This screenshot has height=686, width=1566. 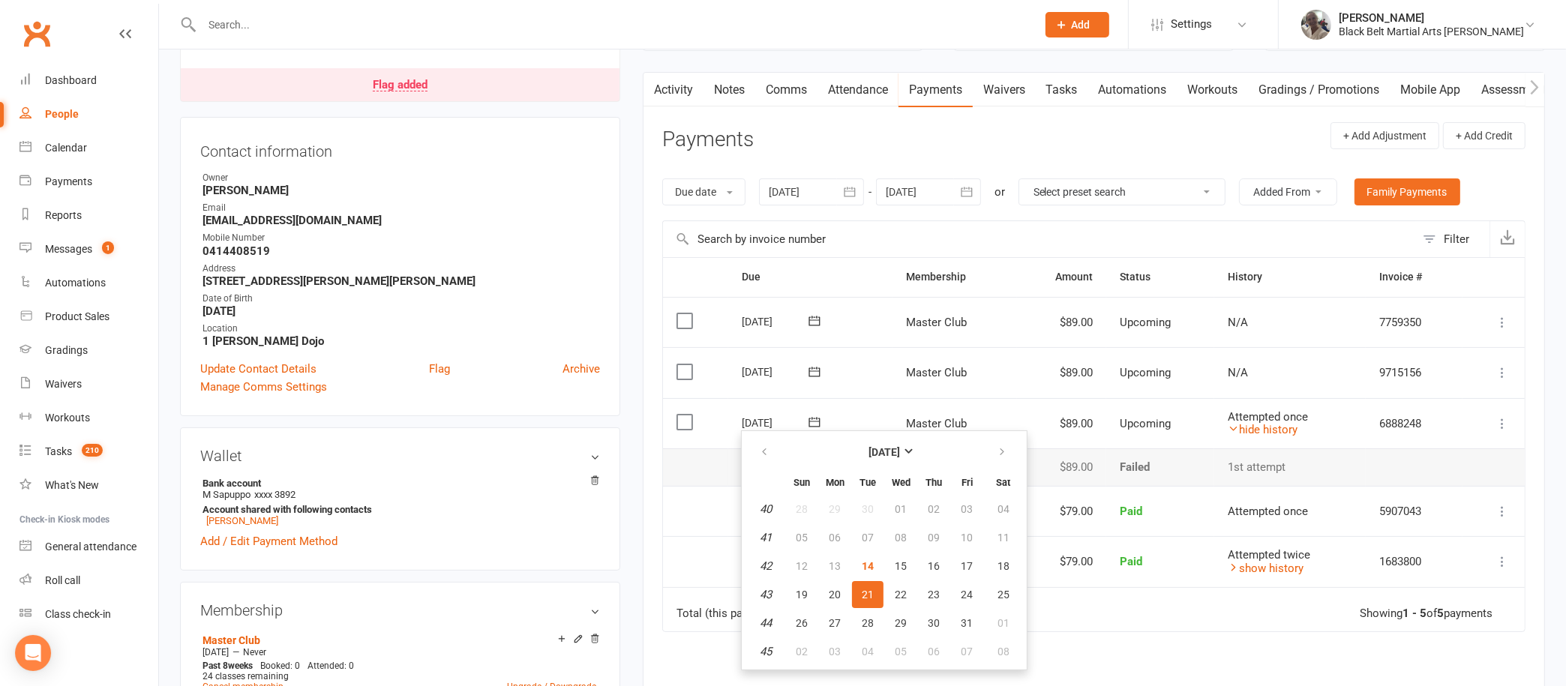 What do you see at coordinates (810, 277) in the screenshot?
I see `th: Due` at bounding box center [810, 277].